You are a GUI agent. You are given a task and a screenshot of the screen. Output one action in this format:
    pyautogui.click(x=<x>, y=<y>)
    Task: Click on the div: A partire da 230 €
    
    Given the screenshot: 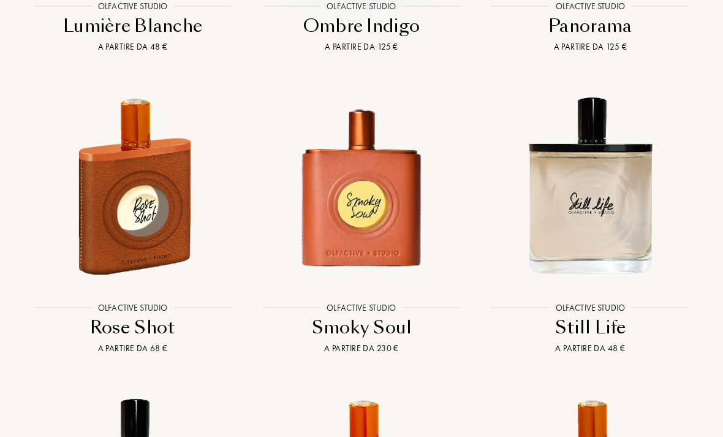 What is the action you would take?
    pyautogui.click(x=361, y=348)
    